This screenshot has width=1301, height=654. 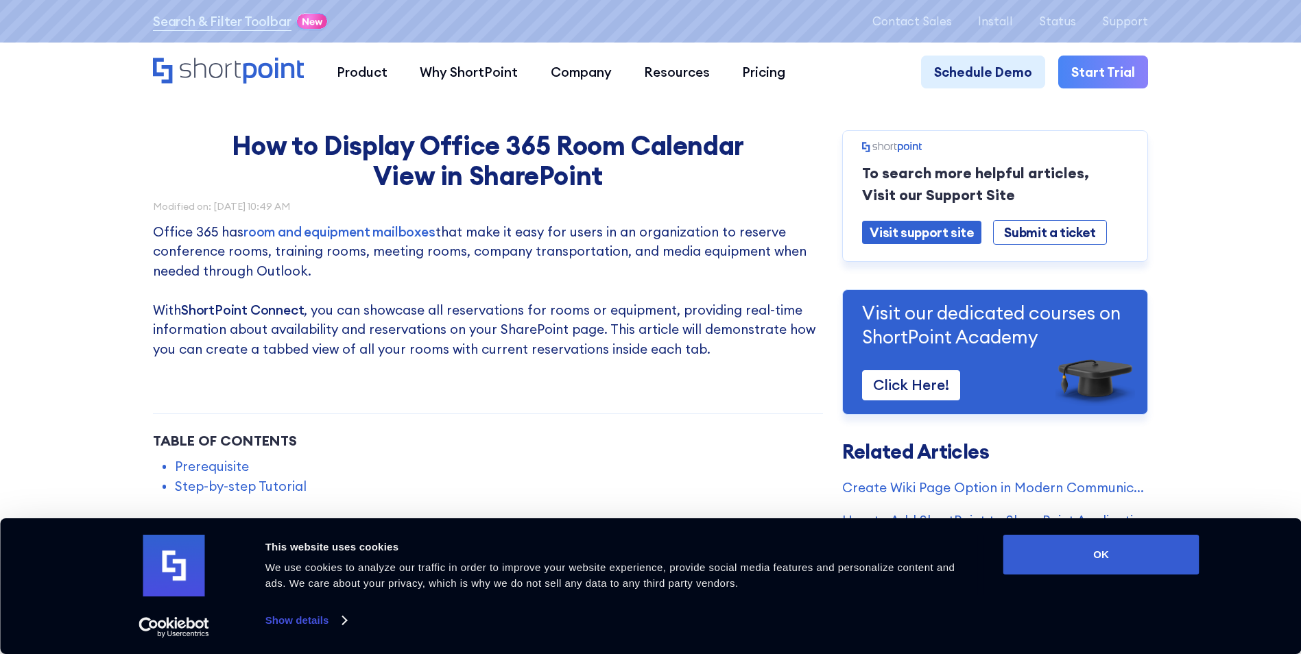 What do you see at coordinates (1125, 21) in the screenshot?
I see `a: Support` at bounding box center [1125, 21].